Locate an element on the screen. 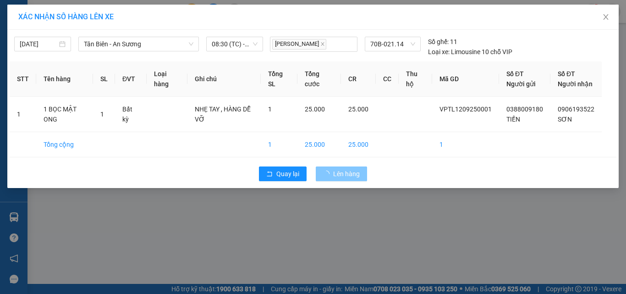 This screenshot has width=626, height=294. button: rollbackQuay lại is located at coordinates (283, 174).